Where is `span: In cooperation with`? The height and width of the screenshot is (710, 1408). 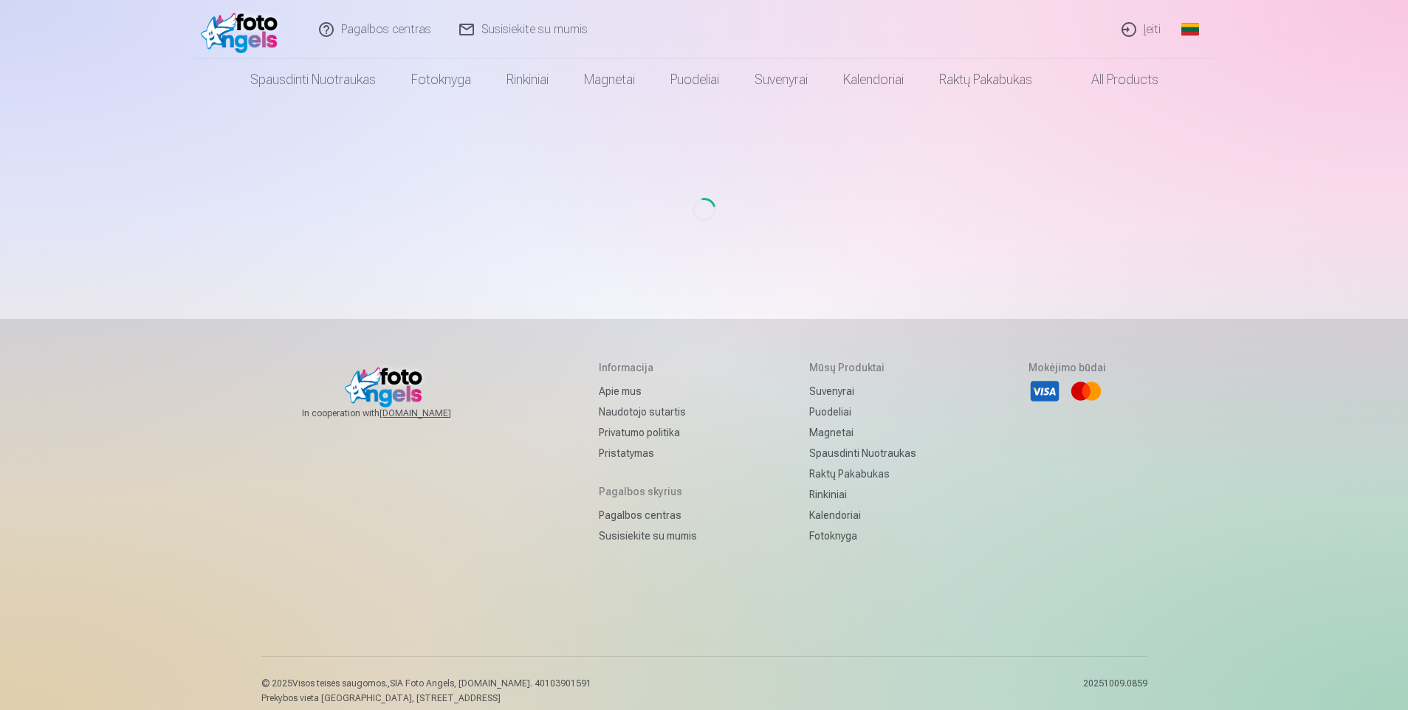 span: In cooperation with is located at coordinates (394, 414).